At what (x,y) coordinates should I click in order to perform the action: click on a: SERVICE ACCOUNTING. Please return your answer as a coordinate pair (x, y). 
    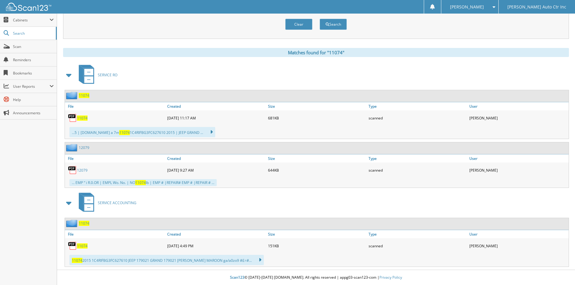
    Looking at the image, I should click on (106, 203).